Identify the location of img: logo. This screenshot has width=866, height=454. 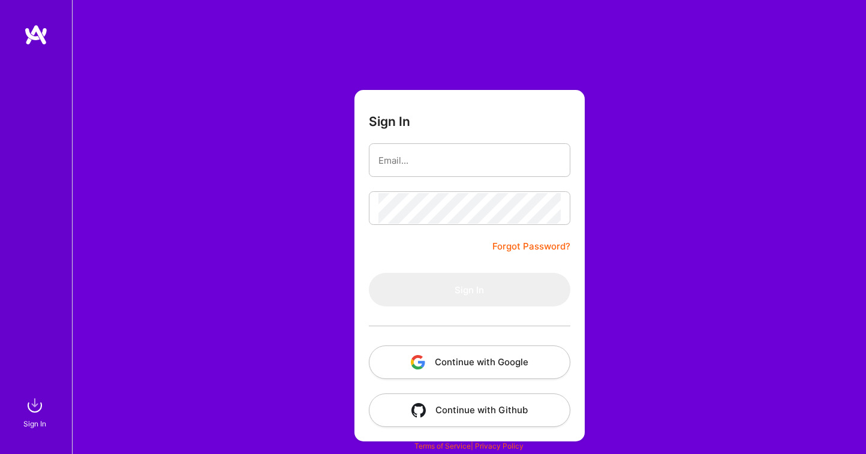
(36, 35).